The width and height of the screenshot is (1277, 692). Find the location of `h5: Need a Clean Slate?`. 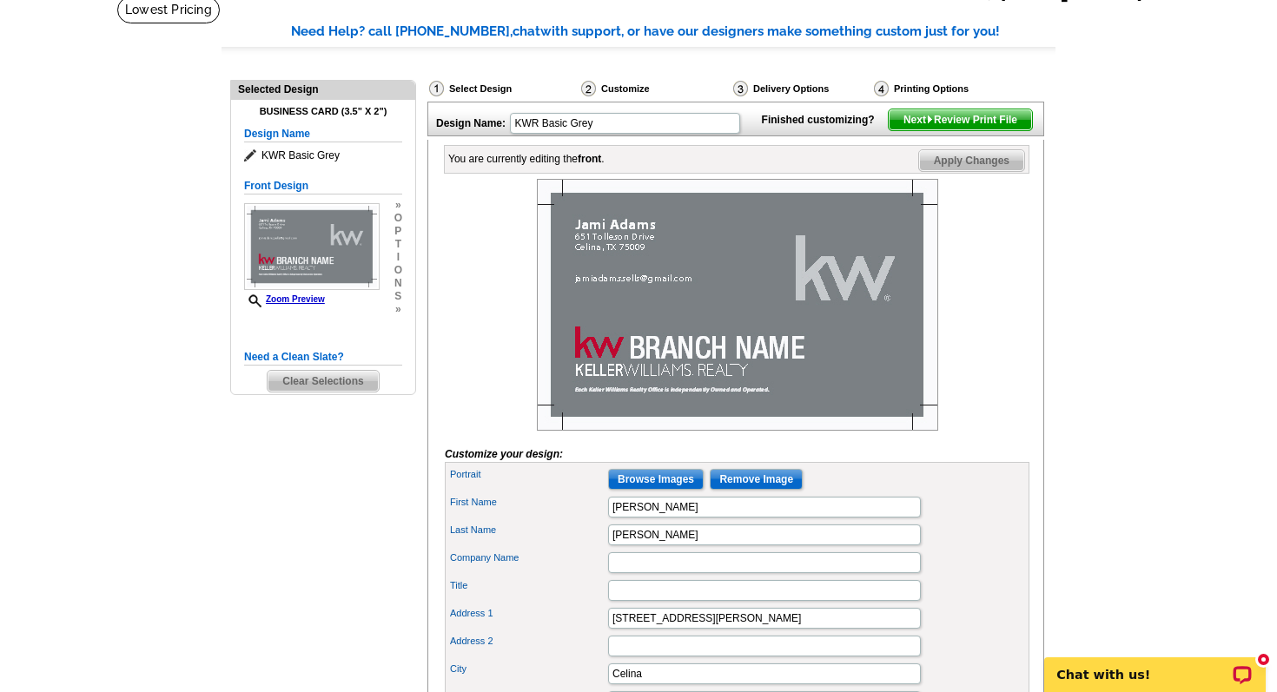

h5: Need a Clean Slate? is located at coordinates (323, 357).